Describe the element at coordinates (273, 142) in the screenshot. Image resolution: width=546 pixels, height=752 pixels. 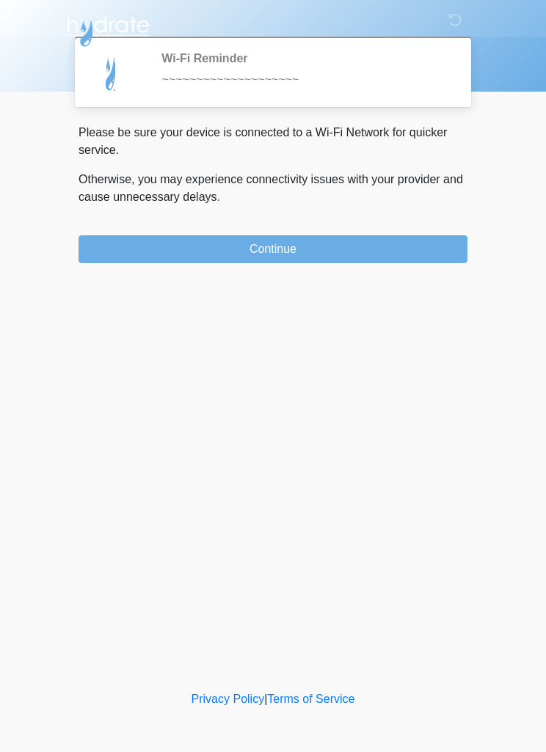
I see `p: Please be sure your device is connected to a Wi-Fi Network for quicker service.` at that location.